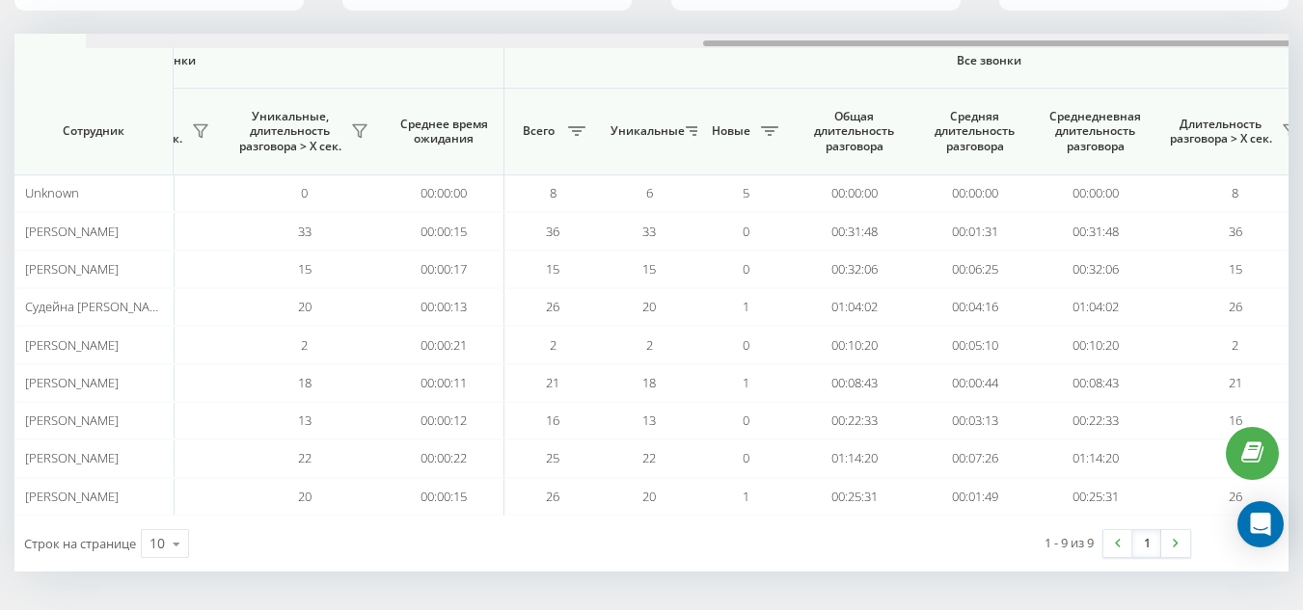  Describe the element at coordinates (974, 131) in the screenshot. I see `span: Средняя длительность разговора` at that location.